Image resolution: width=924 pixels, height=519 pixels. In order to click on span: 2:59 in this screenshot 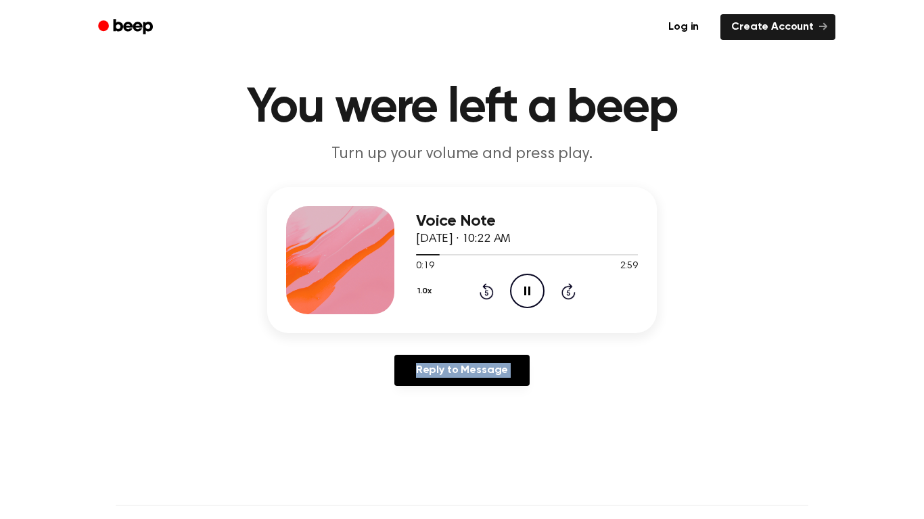, I will do `click(629, 267)`.